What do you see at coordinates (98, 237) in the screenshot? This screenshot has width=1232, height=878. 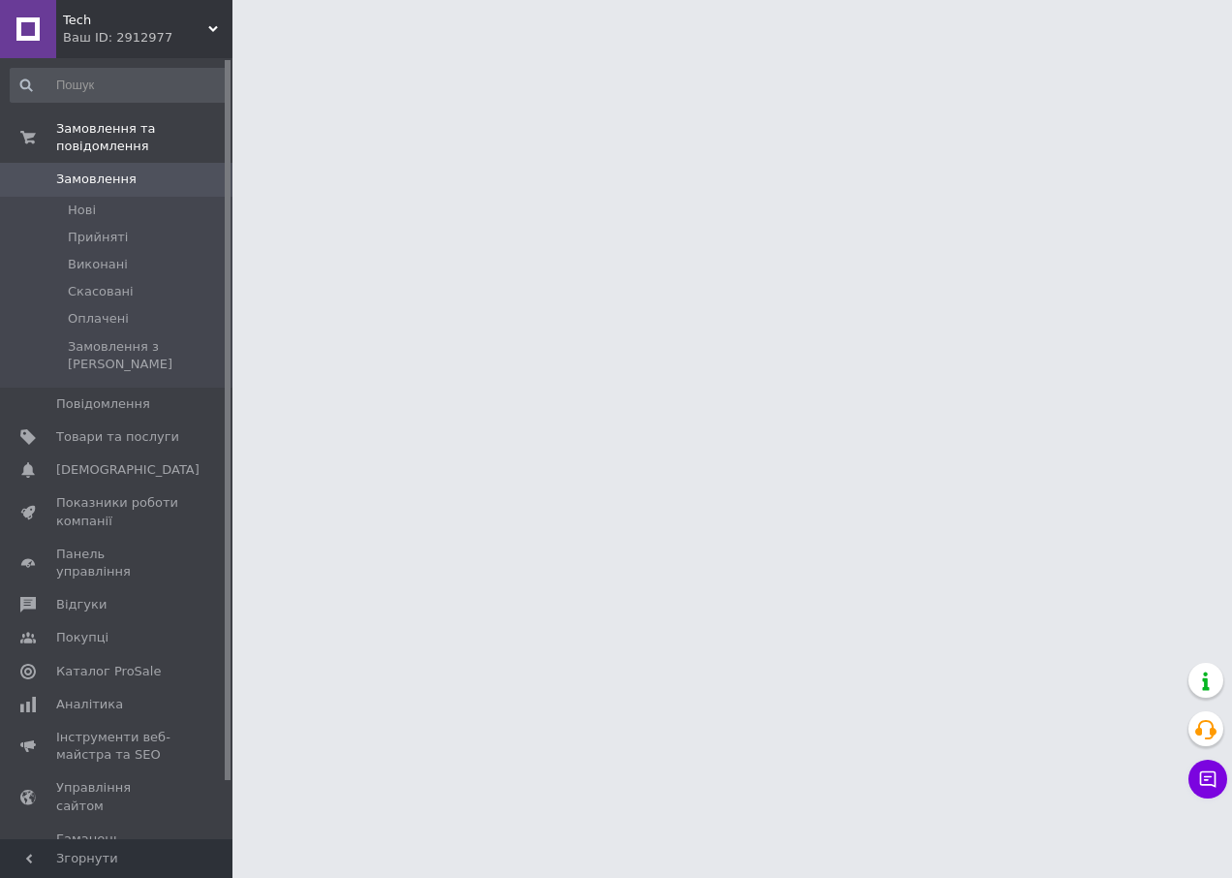 I see `span: Прийняті` at bounding box center [98, 237].